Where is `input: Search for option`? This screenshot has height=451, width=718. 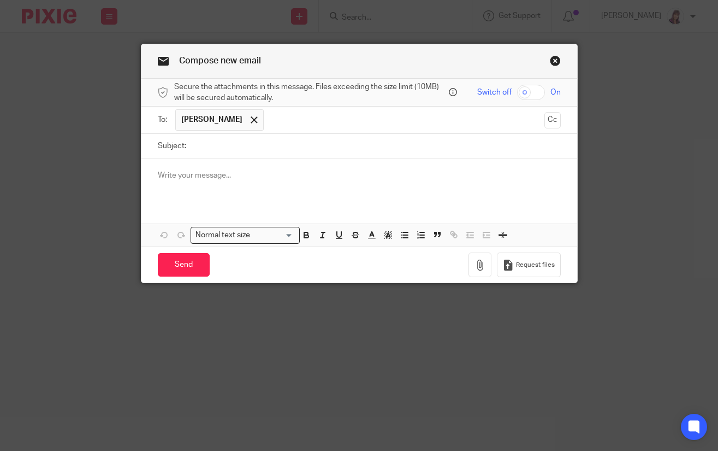 input: Search for option is located at coordinates (273, 235).